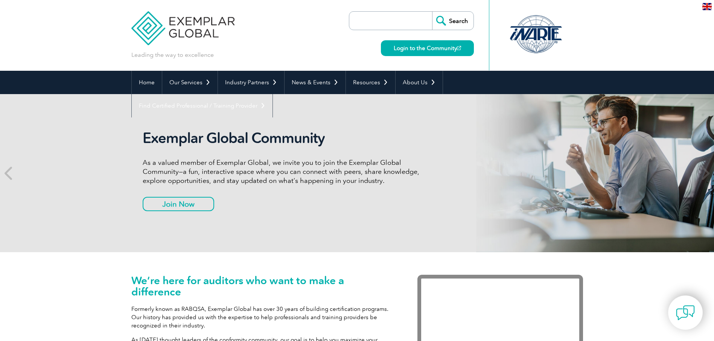 The height and width of the screenshot is (341, 714). Describe the element at coordinates (459, 48) in the screenshot. I see `img: open_square.png` at that location.